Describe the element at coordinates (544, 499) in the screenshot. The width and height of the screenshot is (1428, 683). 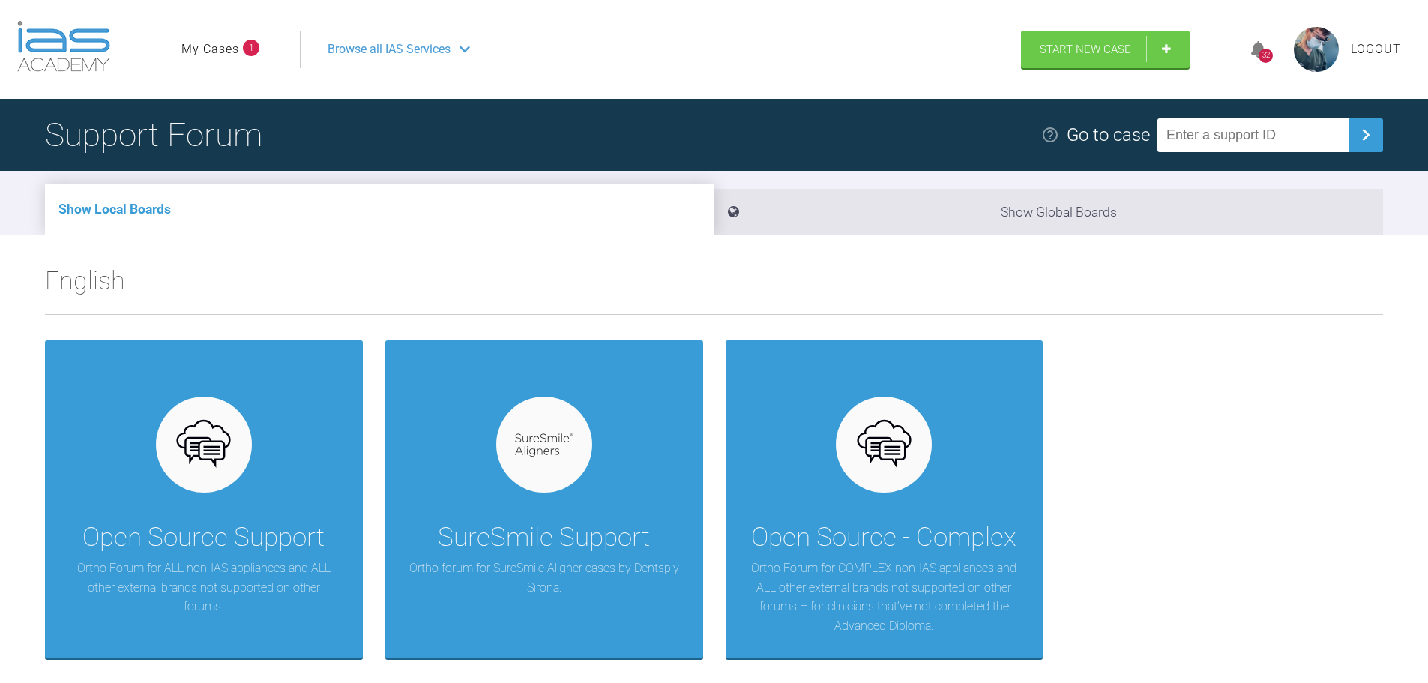
I see `a: SureSmile SupportOrtho forum for SureSmile Aligner cases by Dentsply Sirona.` at that location.